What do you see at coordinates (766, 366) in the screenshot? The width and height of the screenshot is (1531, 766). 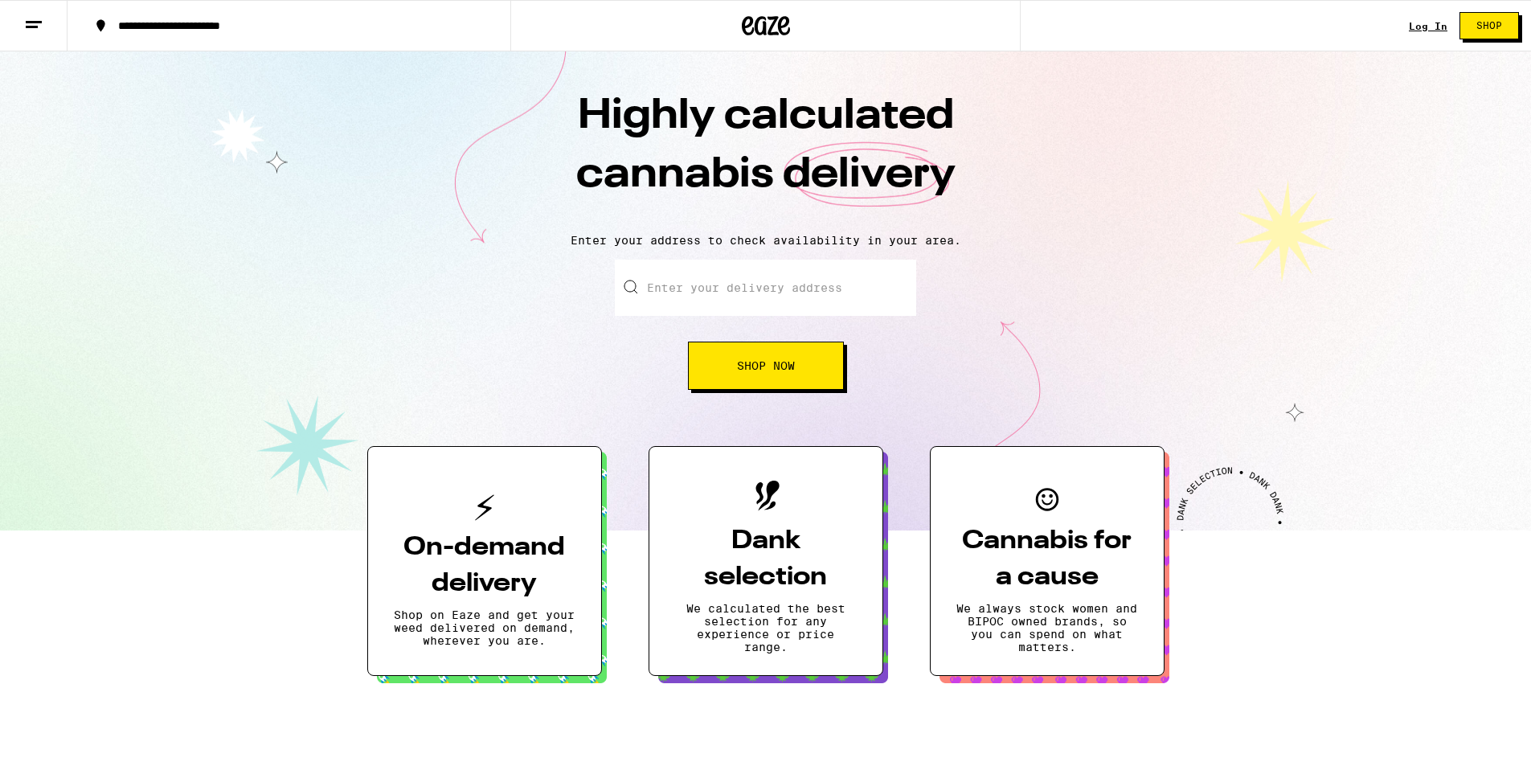 I see `button: Shop Now` at bounding box center [766, 366].